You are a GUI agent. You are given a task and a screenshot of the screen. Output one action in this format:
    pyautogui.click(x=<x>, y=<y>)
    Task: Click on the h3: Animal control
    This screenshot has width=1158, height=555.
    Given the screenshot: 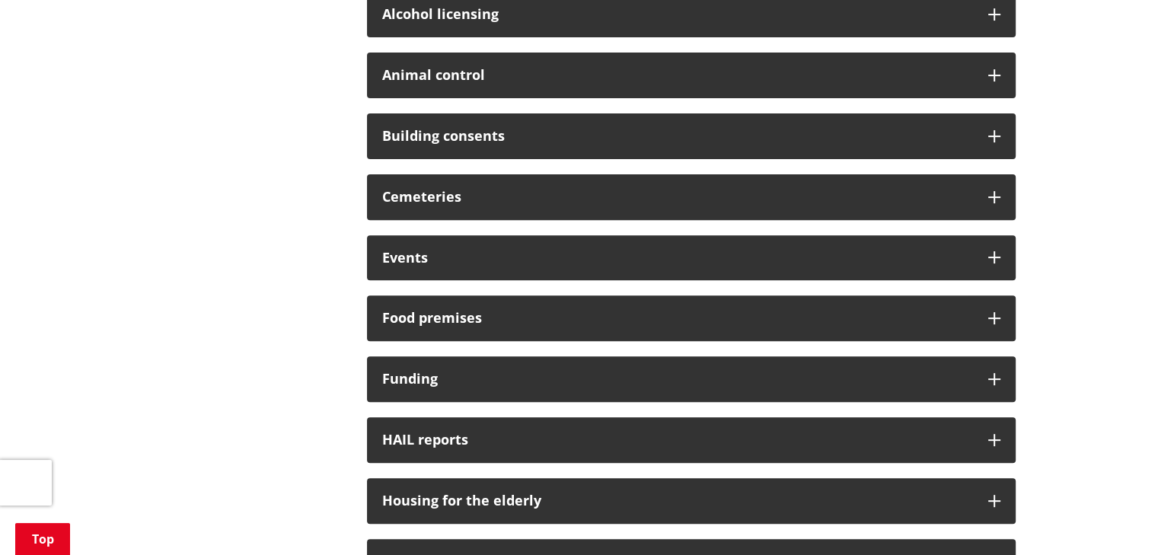 What is the action you would take?
    pyautogui.click(x=678, y=75)
    